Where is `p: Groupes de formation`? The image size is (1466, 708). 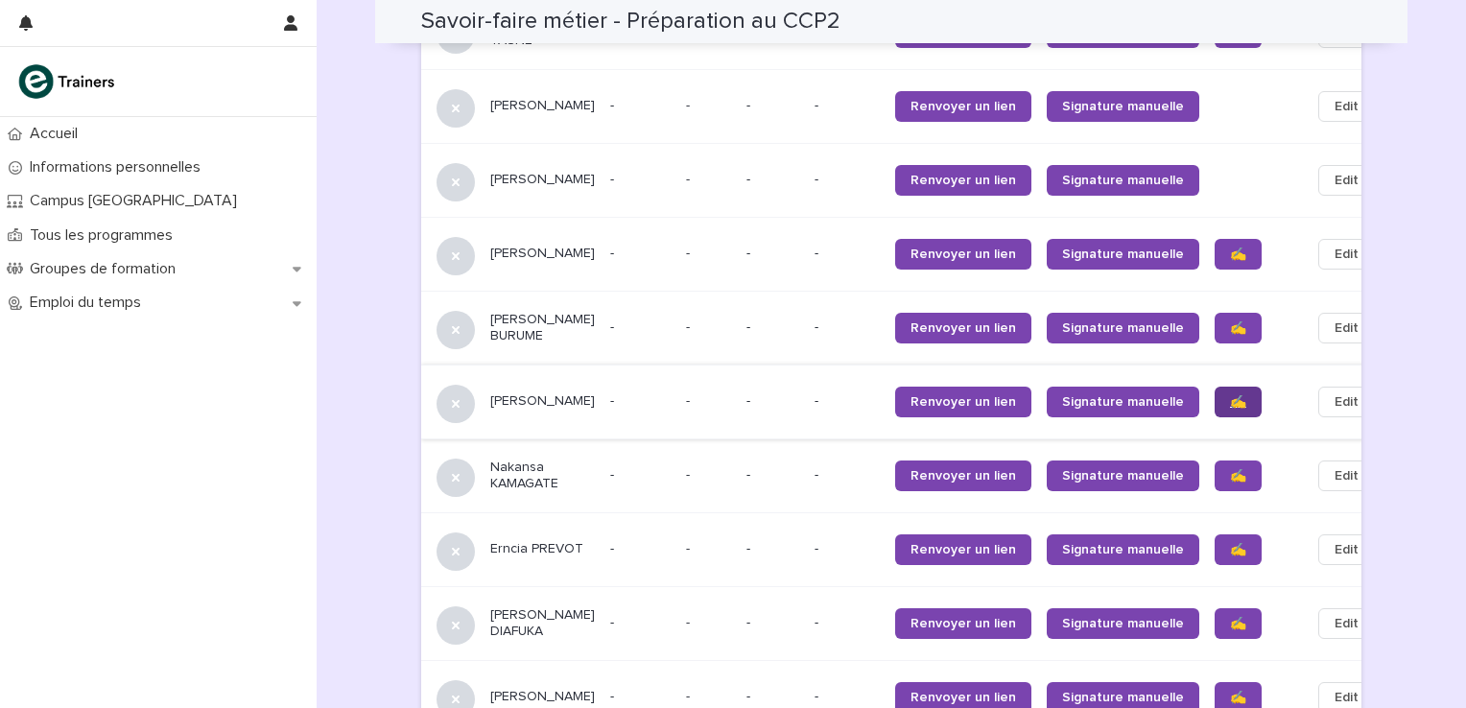
p: Groupes de formation is located at coordinates (106, 269).